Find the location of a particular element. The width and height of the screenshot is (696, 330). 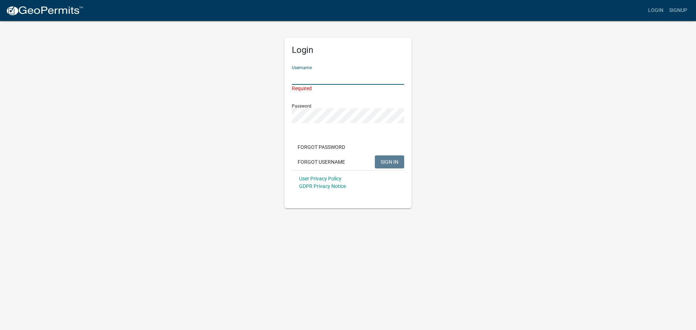

button: Forgot Username is located at coordinates (321, 162).